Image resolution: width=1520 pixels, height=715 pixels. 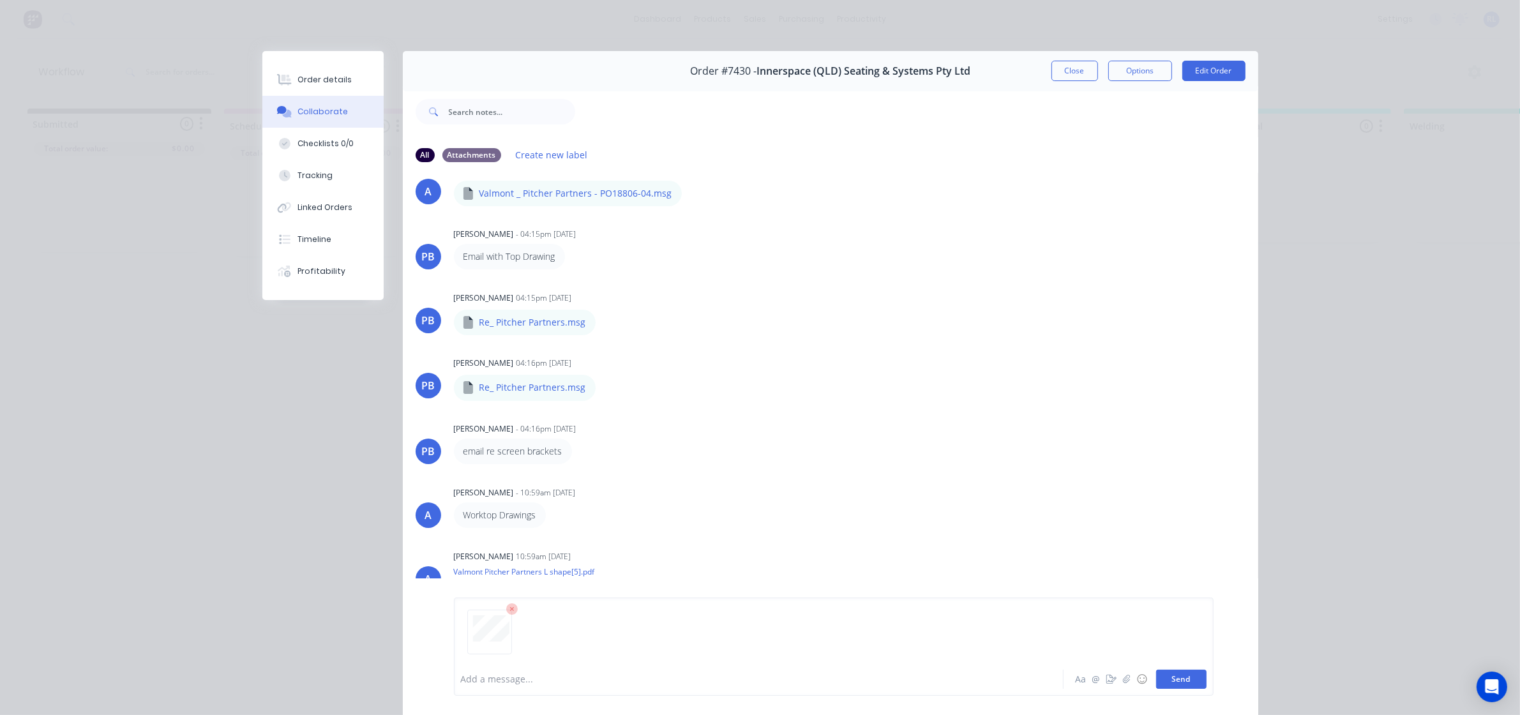 What do you see at coordinates (321, 271) in the screenshot?
I see `div: Profitability` at bounding box center [321, 271].